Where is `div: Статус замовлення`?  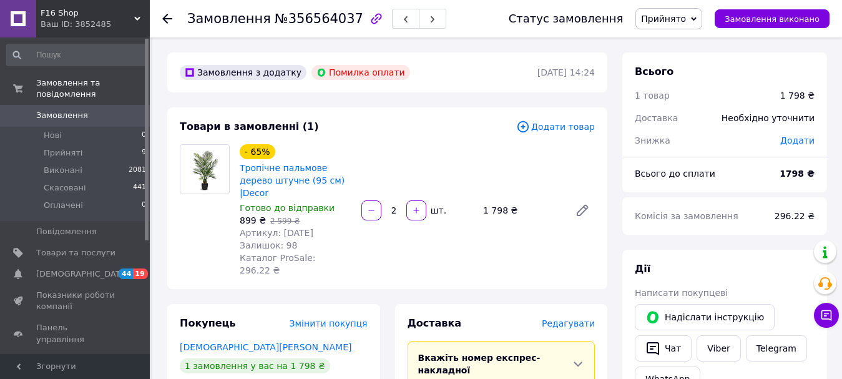 div: Статус замовлення is located at coordinates (566, 19).